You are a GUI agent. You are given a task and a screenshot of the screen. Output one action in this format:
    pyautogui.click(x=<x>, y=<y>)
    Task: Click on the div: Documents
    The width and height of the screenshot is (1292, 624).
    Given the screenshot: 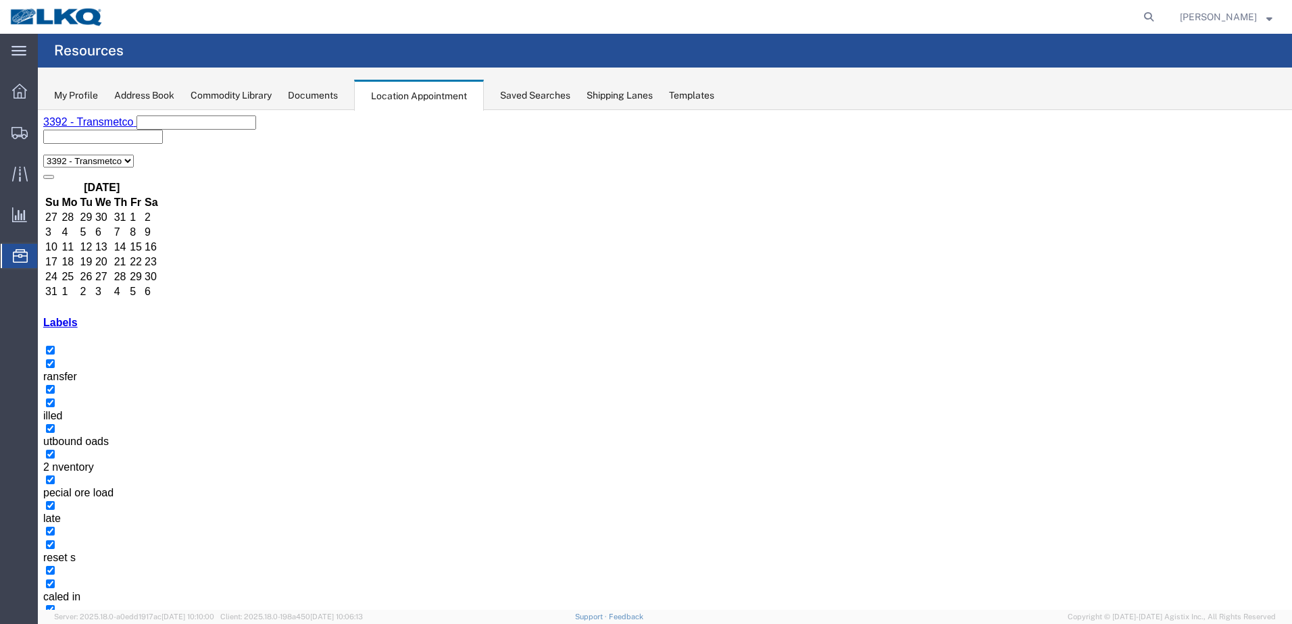 What is the action you would take?
    pyautogui.click(x=313, y=95)
    